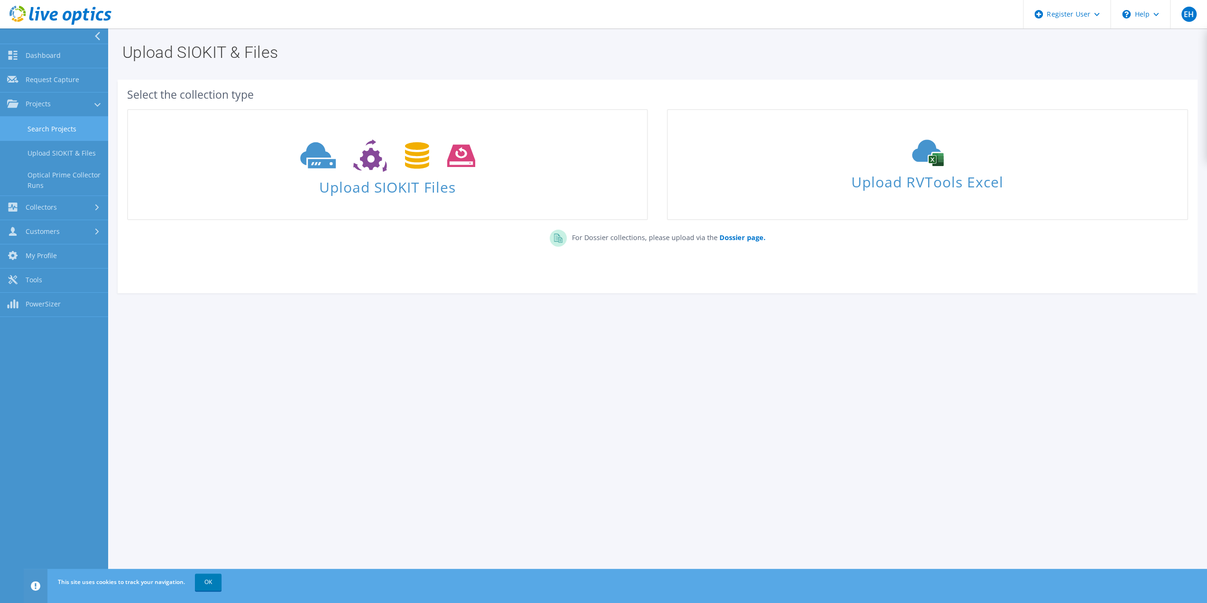  Describe the element at coordinates (208, 582) in the screenshot. I see `a: OK` at that location.